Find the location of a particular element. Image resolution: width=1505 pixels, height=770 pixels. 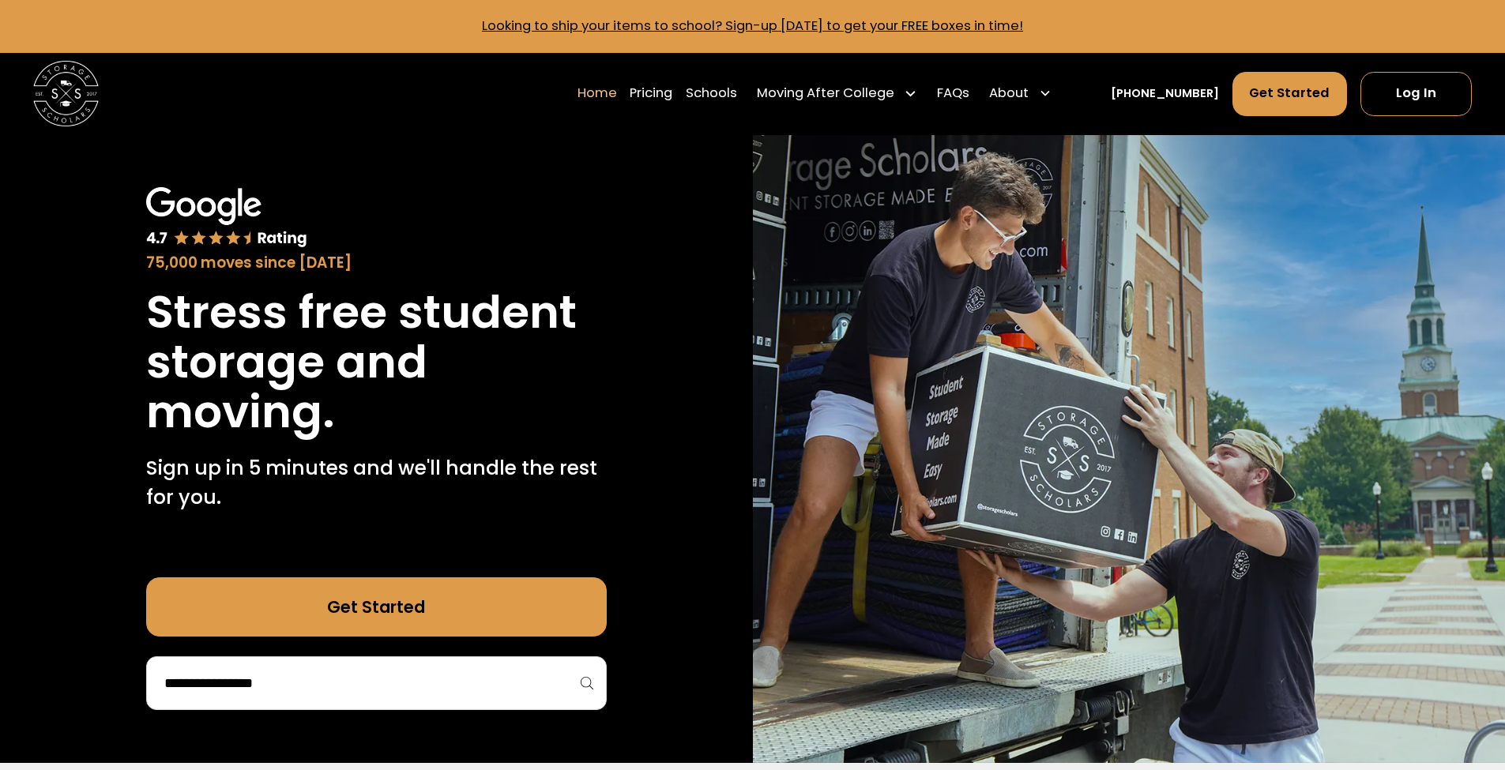

img: Google 4.7 star rating is located at coordinates (227, 218).